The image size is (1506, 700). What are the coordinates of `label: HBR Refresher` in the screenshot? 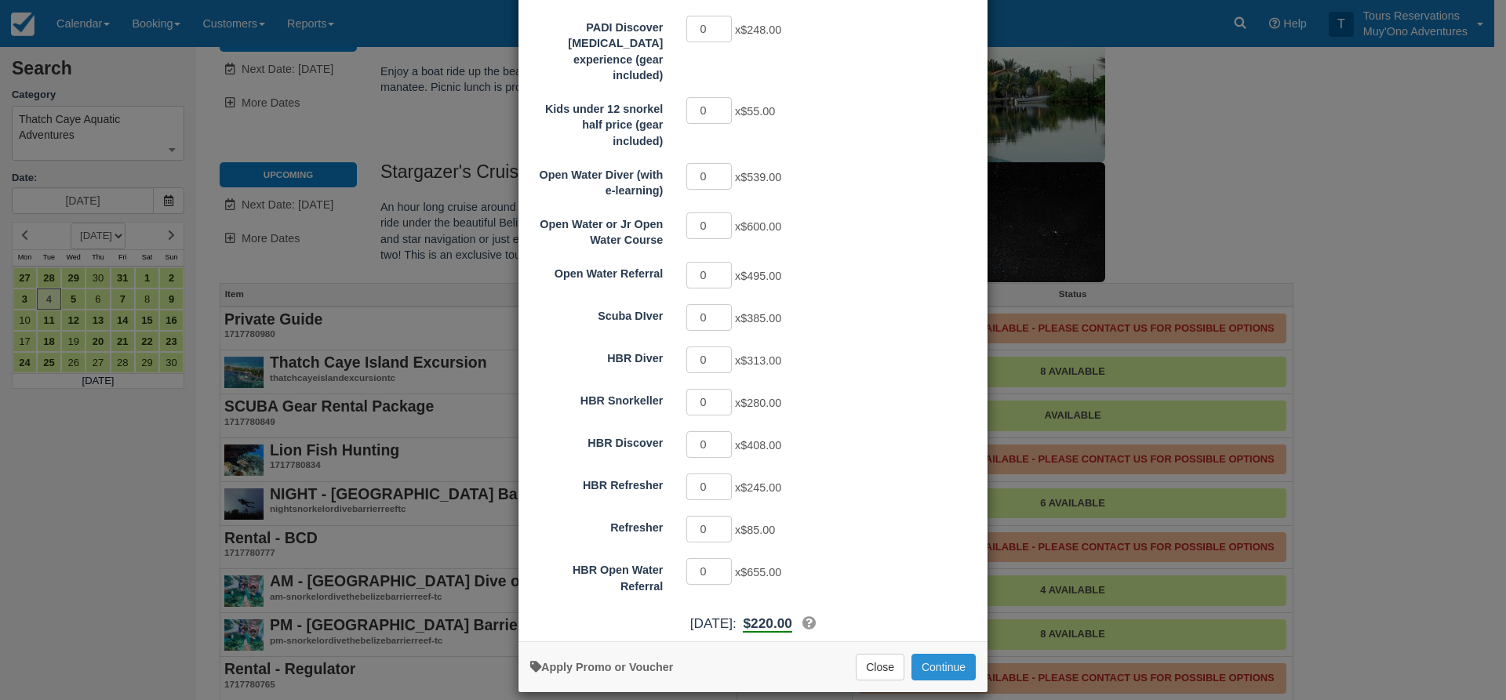 It's located at (596, 483).